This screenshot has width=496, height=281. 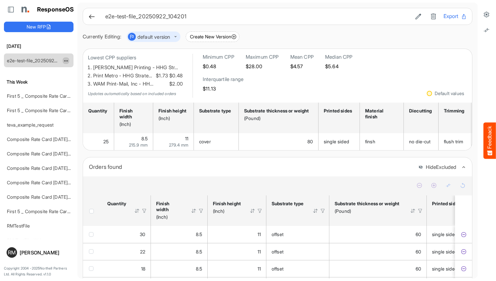 What do you see at coordinates (161, 76) in the screenshot?
I see `span: $1.73` at bounding box center [161, 76].